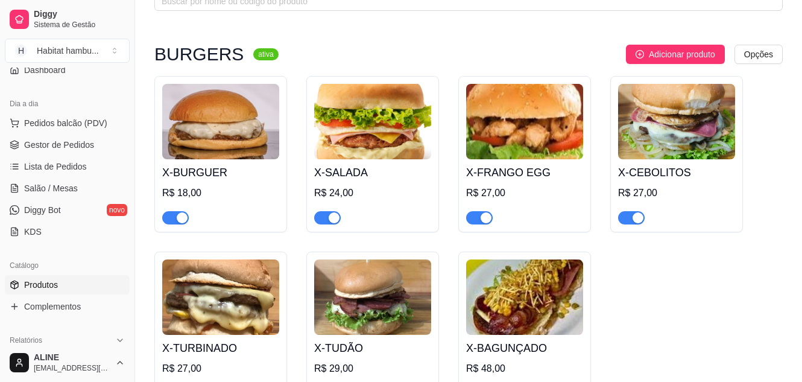 This screenshot has height=382, width=802. What do you see at coordinates (67, 265) in the screenshot?
I see `div: Catálogo` at bounding box center [67, 265].